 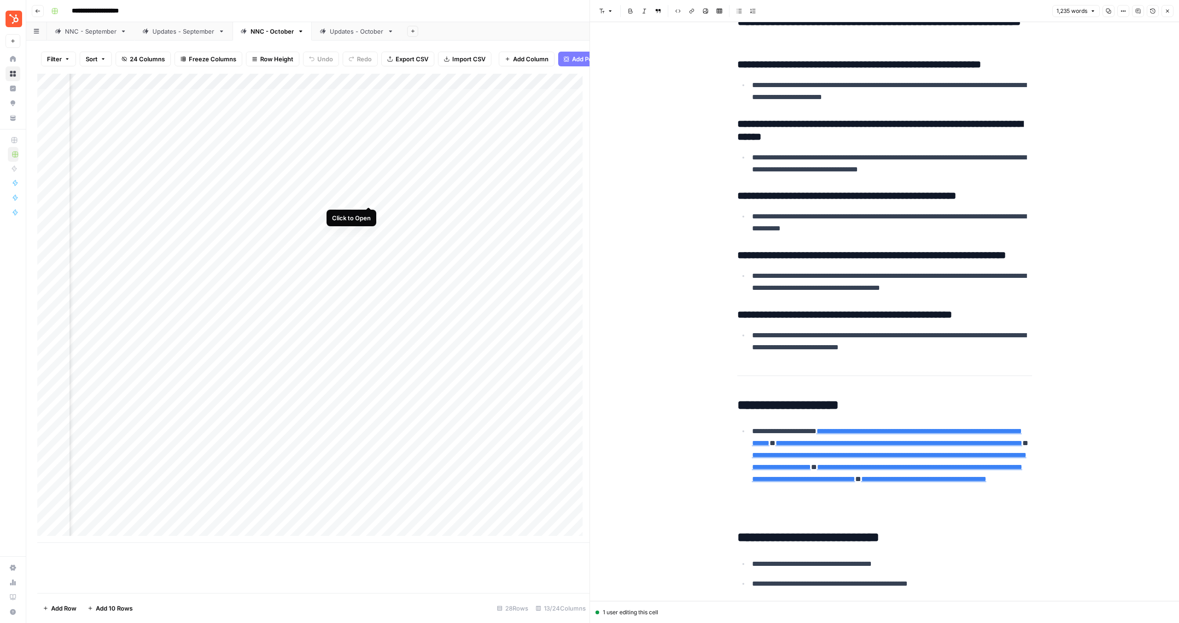 What do you see at coordinates (96, 59) in the screenshot?
I see `button: Sort` at bounding box center [96, 59].